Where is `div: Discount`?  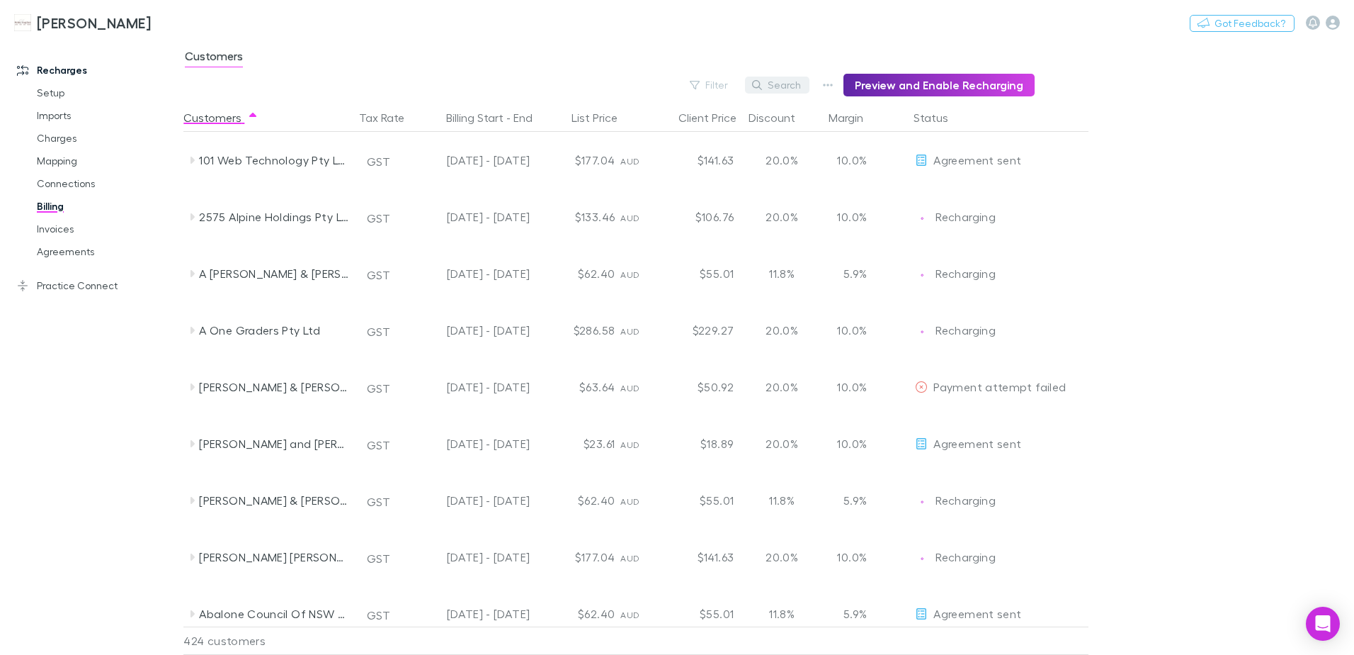
div: Discount is located at coordinates (781, 118).